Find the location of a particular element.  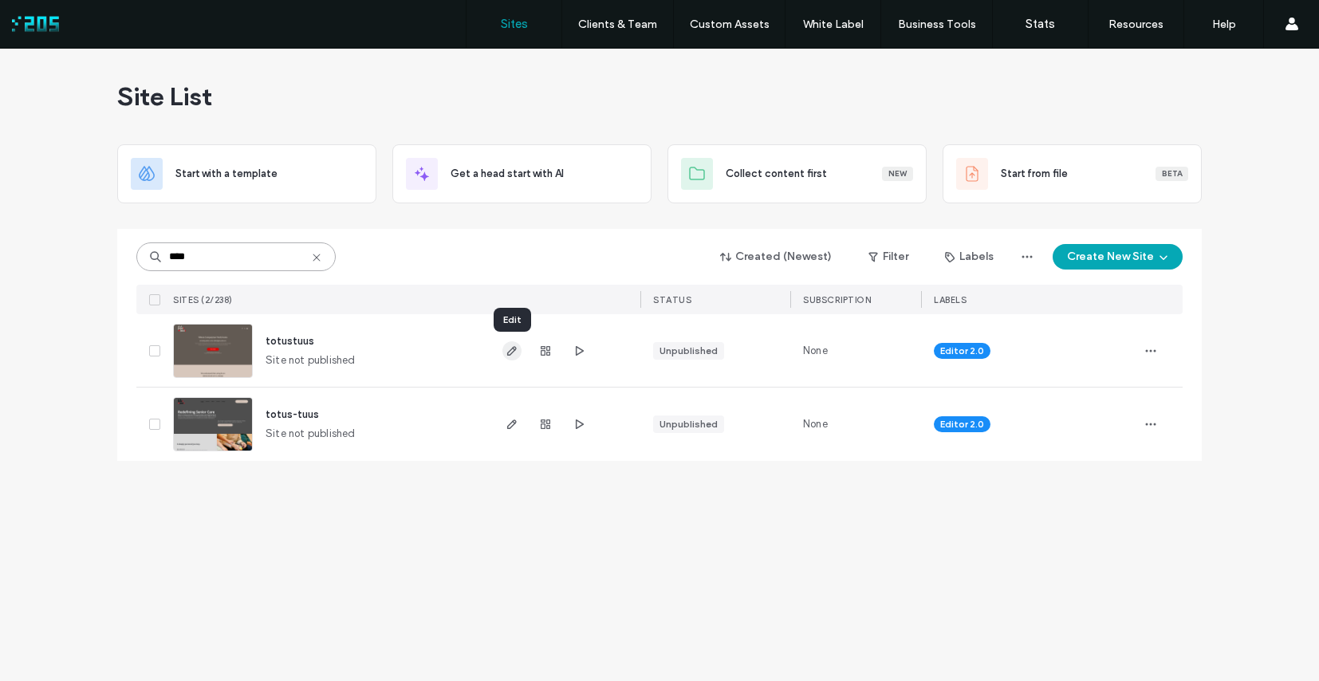

label: Clients & Team is located at coordinates (617, 24).